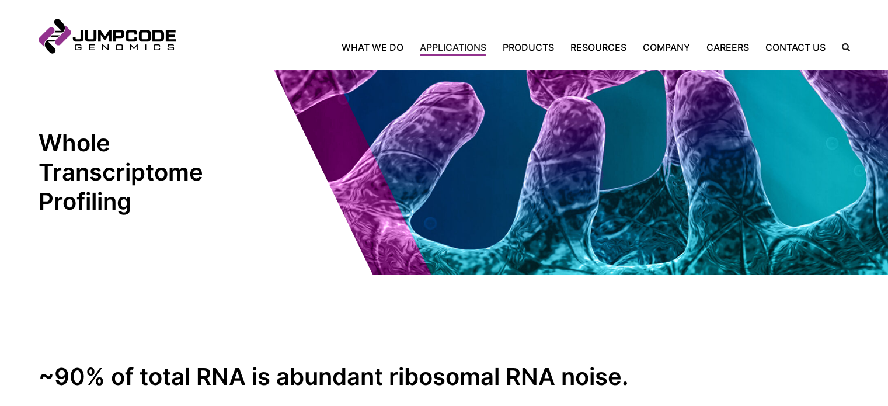 Image resolution: width=888 pixels, height=406 pixels. What do you see at coordinates (528, 47) in the screenshot?
I see `a: Products` at bounding box center [528, 47].